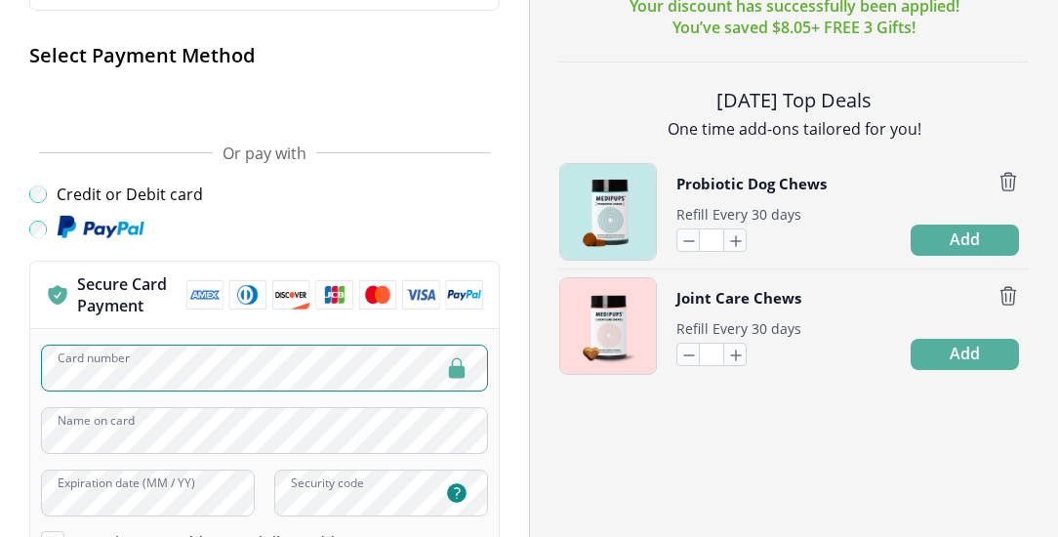  Describe the element at coordinates (132, 295) in the screenshot. I see `p: Secure Card Payment` at that location.